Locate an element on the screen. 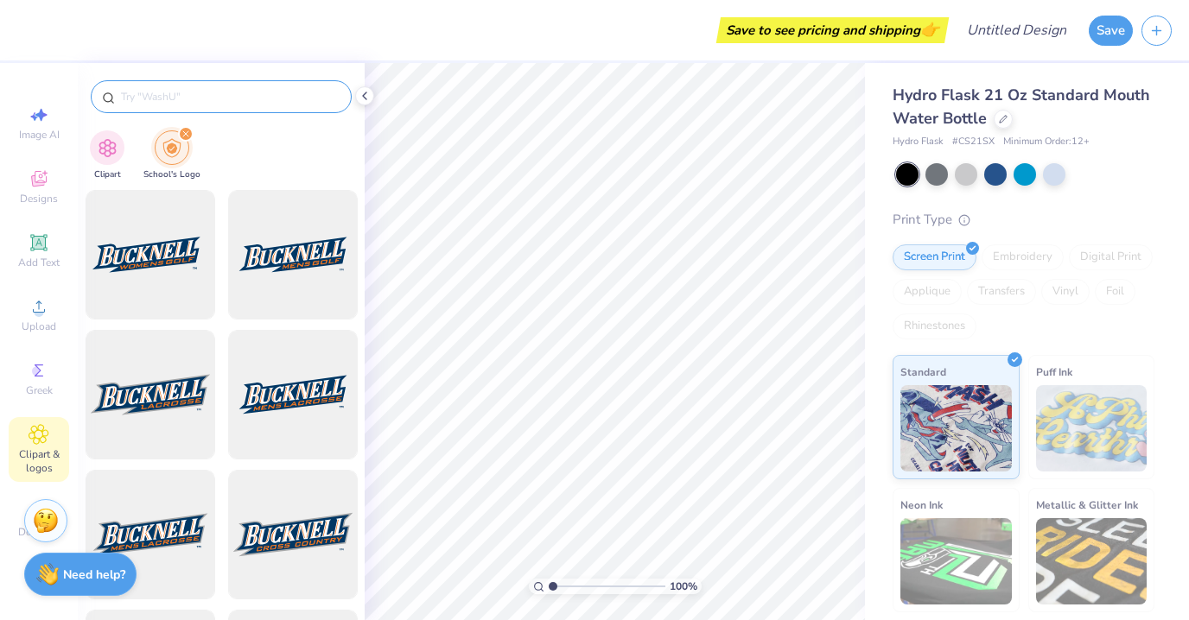 The width and height of the screenshot is (1189, 620). img: Puff Ink is located at coordinates (1091, 429).